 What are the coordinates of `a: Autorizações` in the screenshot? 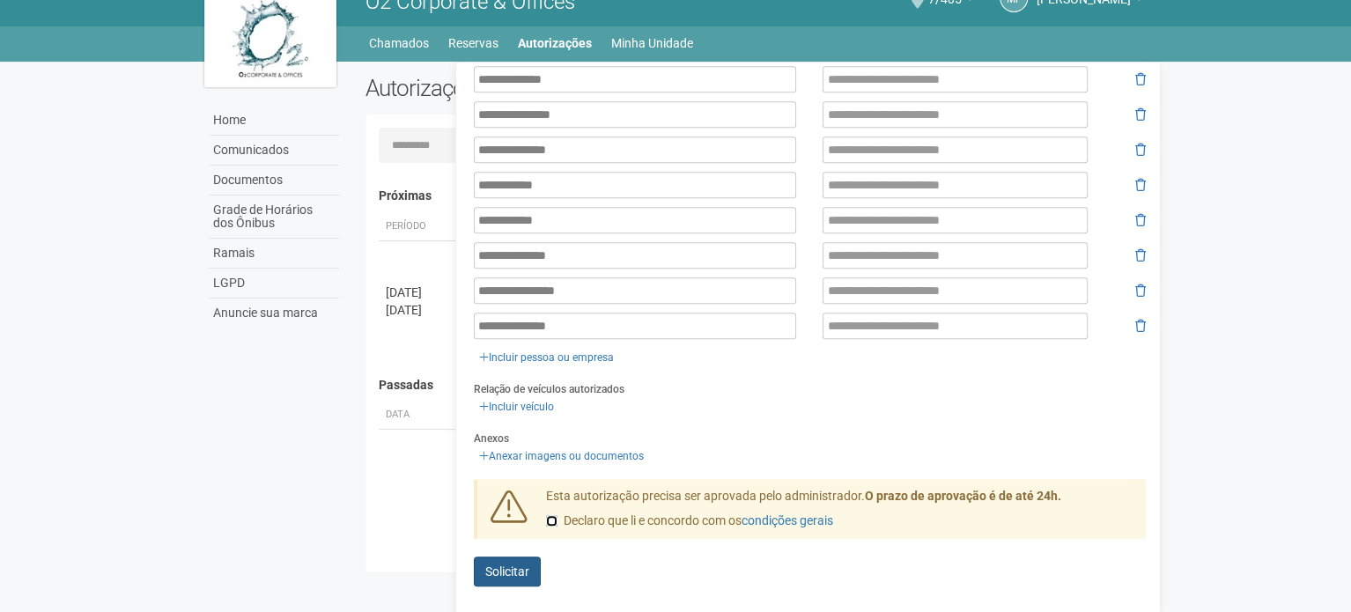 It's located at (555, 43).